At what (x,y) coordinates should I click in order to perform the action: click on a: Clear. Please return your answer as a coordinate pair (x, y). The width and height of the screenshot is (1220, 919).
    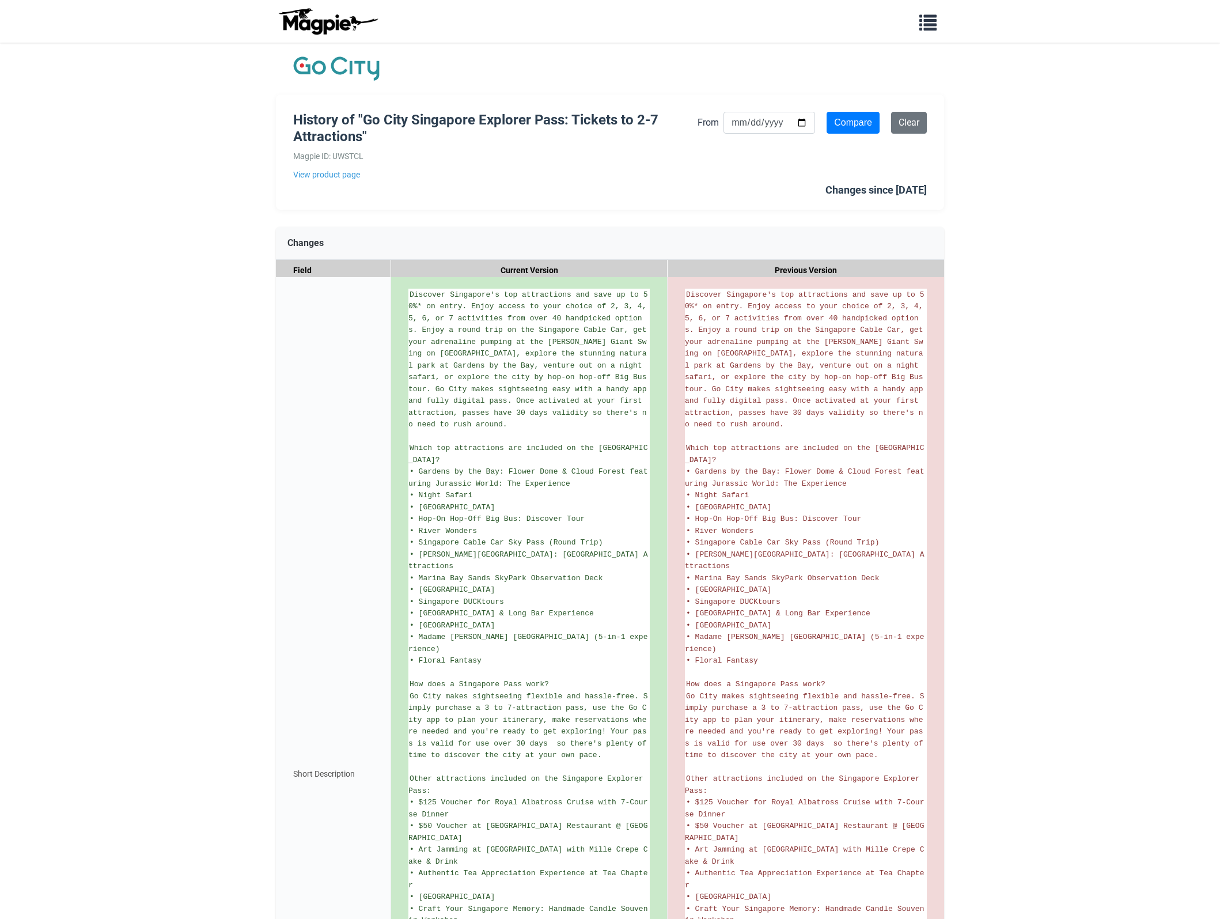
    Looking at the image, I should click on (909, 123).